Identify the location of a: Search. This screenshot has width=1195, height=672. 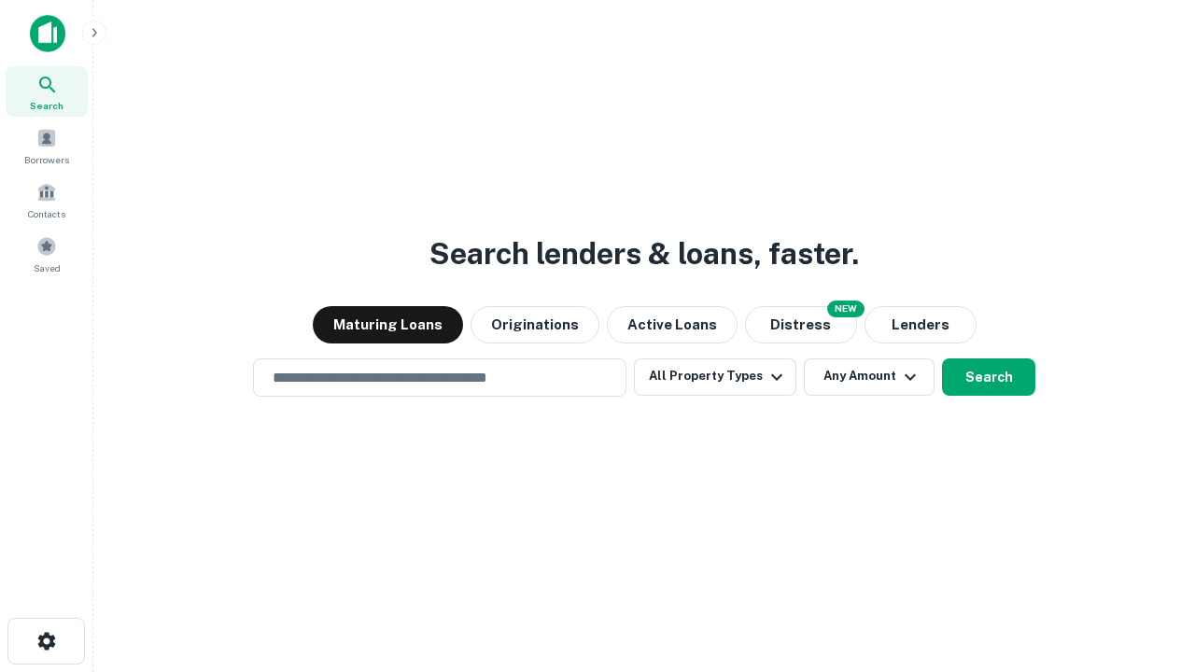
(47, 91).